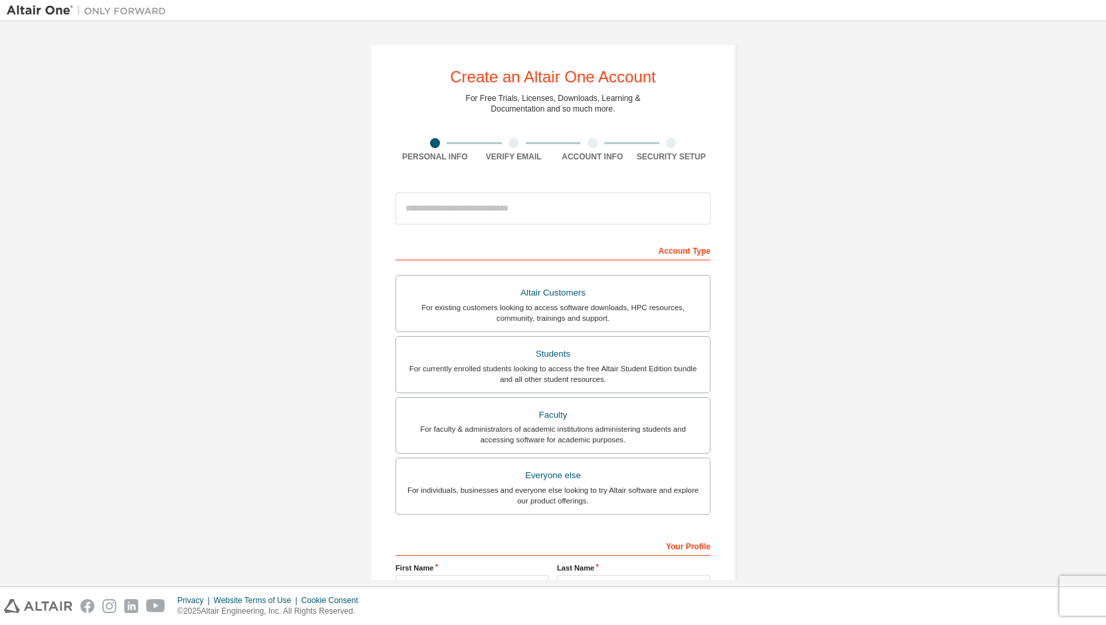  I want to click on img: Altair One, so click(90, 11).